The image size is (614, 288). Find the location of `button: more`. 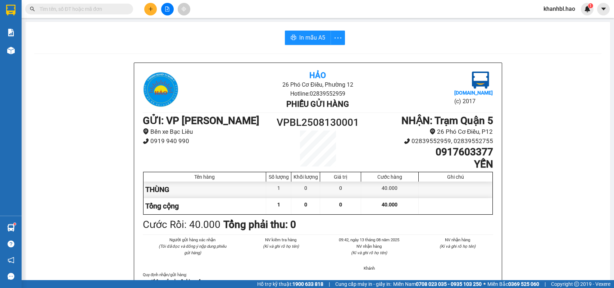

button: more is located at coordinates (338, 38).